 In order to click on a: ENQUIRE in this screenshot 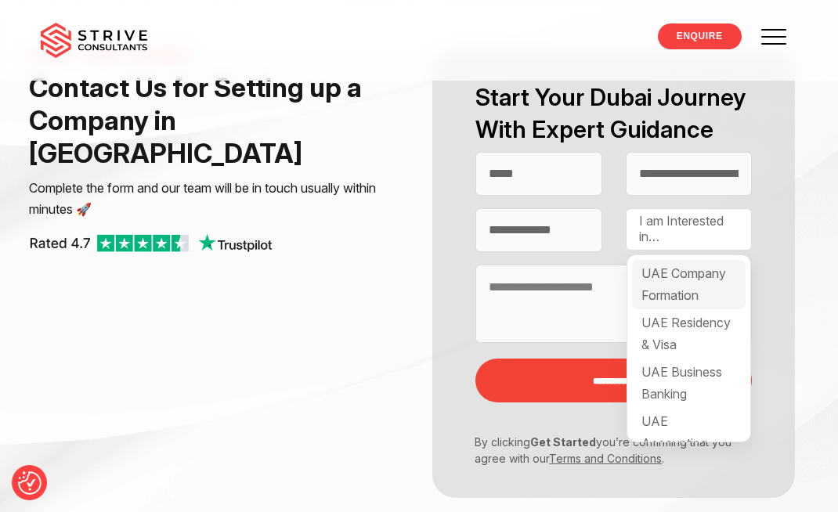, I will do `click(699, 36)`.